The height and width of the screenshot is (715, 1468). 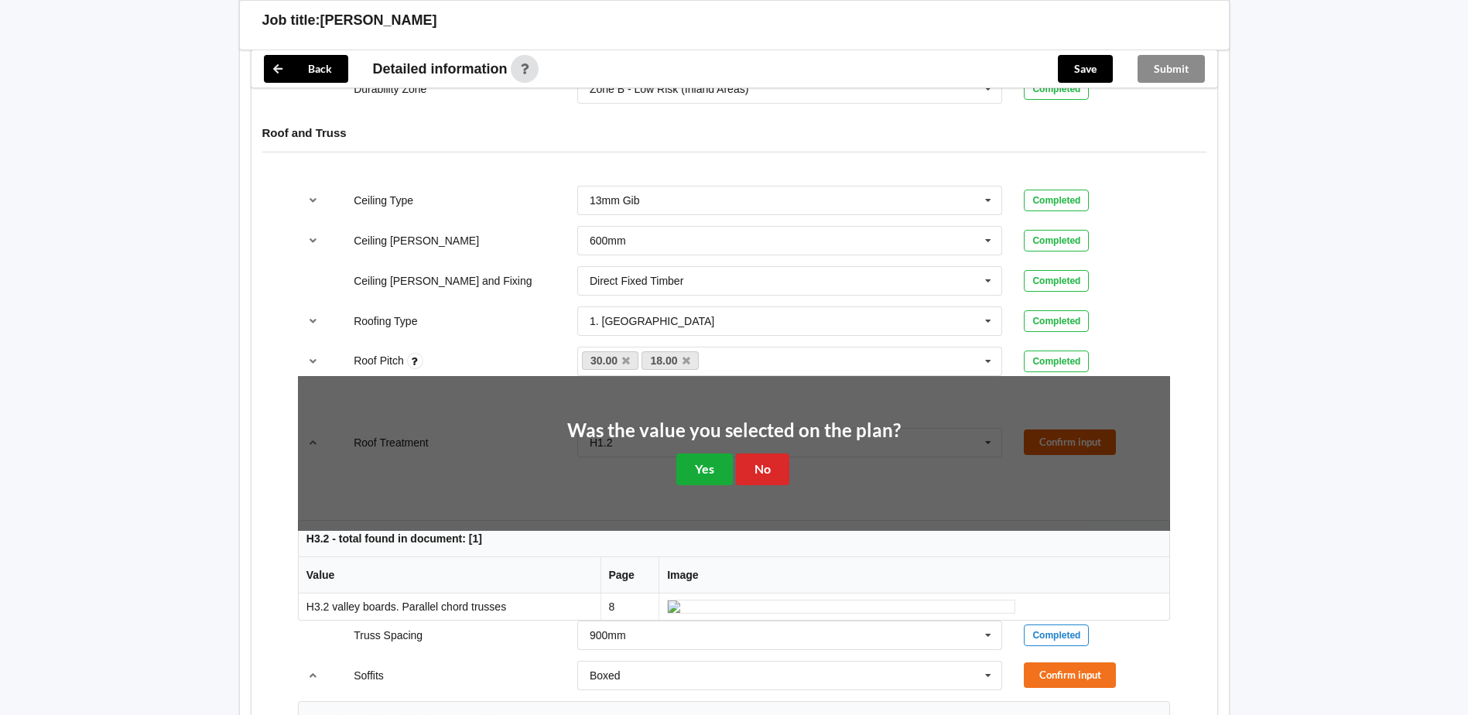 What do you see at coordinates (636, 281) in the screenshot?
I see `div: Direct Fixed Timber` at bounding box center [636, 281].